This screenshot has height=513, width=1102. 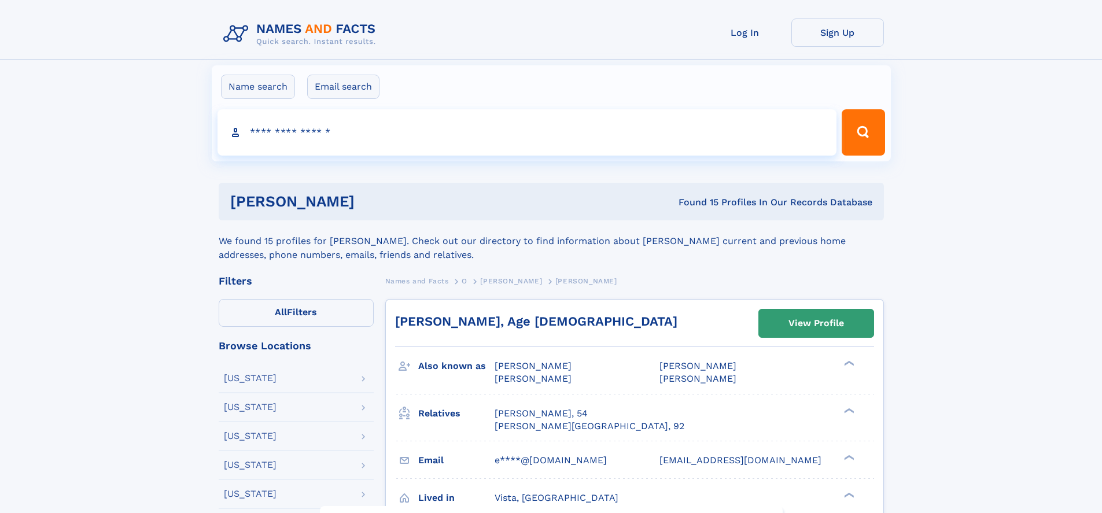 I want to click on label: Filters, so click(x=296, y=313).